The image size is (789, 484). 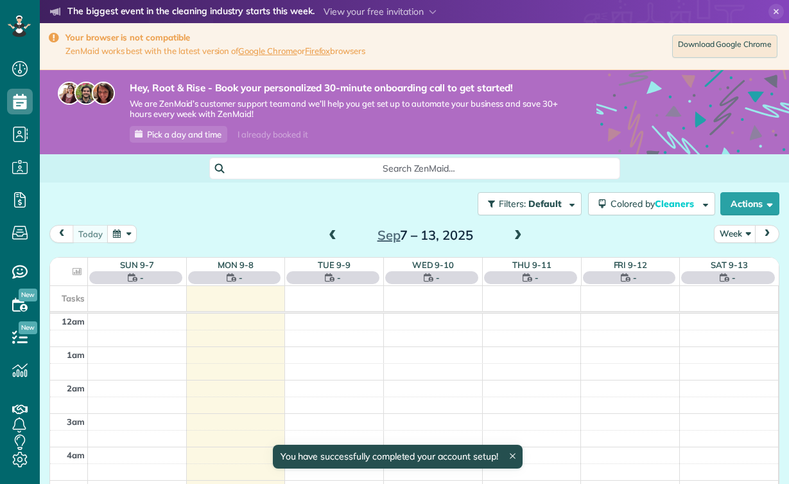 What do you see at coordinates (654, 204) in the screenshot?
I see `span: Colored by` at bounding box center [654, 204].